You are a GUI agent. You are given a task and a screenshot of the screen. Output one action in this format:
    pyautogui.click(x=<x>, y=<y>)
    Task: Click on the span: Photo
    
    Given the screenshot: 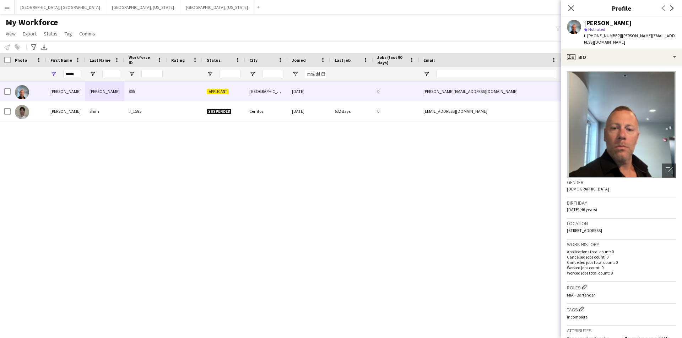 What is the action you would take?
    pyautogui.click(x=21, y=60)
    